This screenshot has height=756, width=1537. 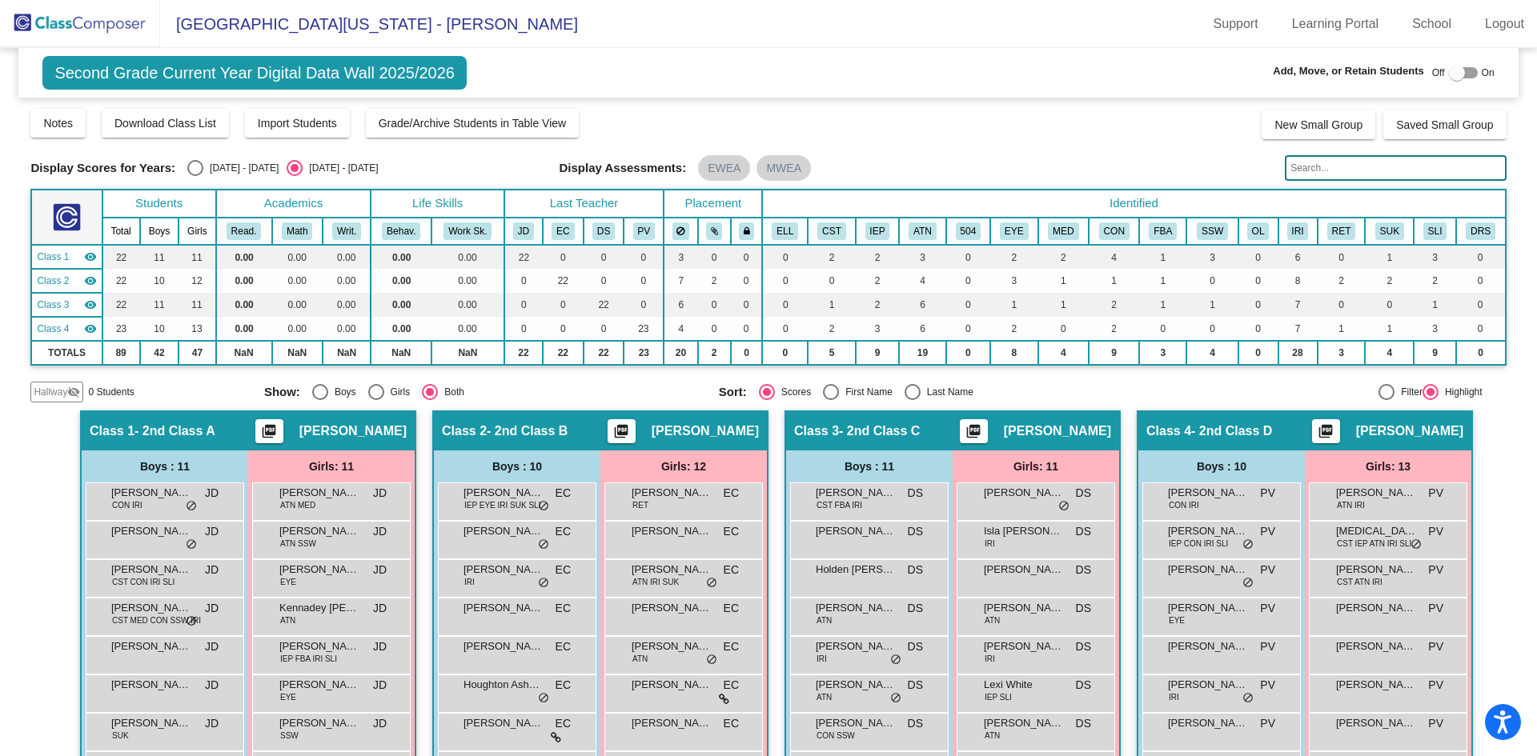 I want to click on th: Daily Medication, so click(x=1063, y=231).